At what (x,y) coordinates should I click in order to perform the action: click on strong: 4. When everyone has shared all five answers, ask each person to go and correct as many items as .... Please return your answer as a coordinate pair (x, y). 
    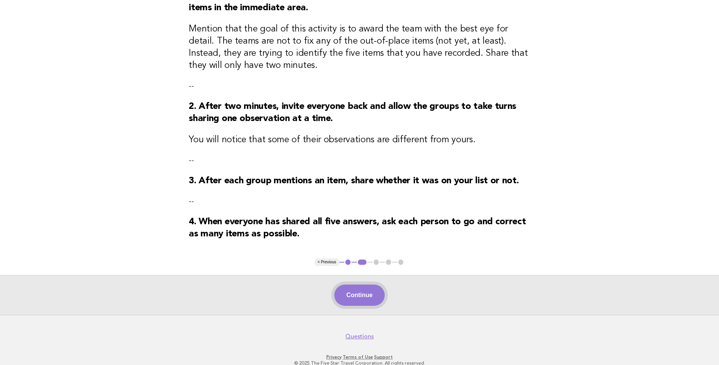
    Looking at the image, I should click on (357, 228).